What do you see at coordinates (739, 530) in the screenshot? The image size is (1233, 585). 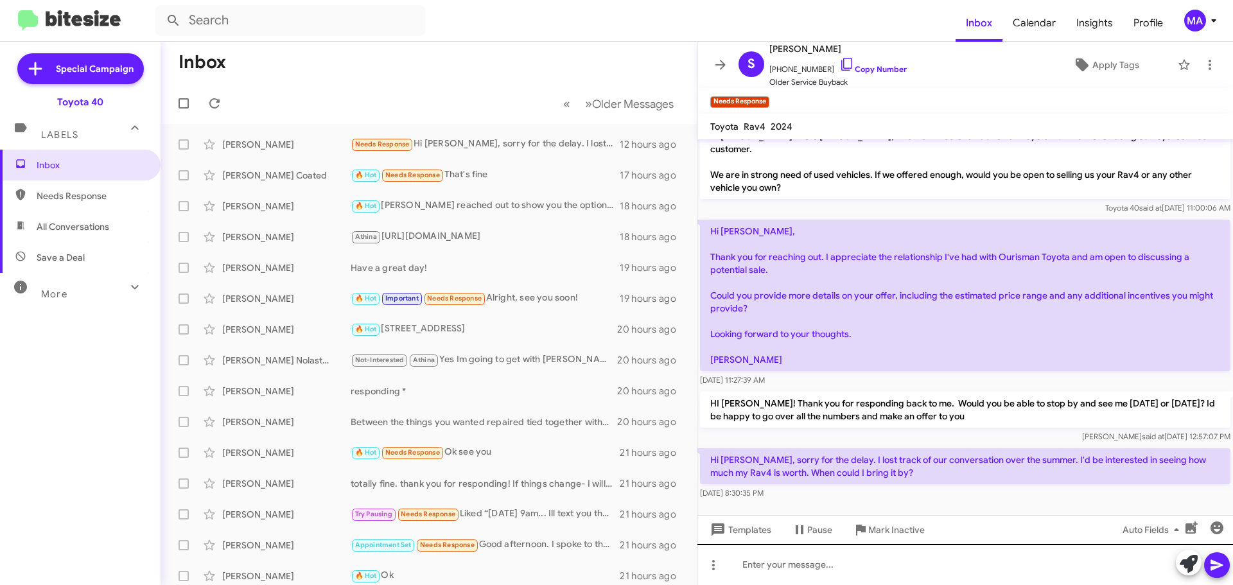 I see `span: Templates` at bounding box center [739, 530].